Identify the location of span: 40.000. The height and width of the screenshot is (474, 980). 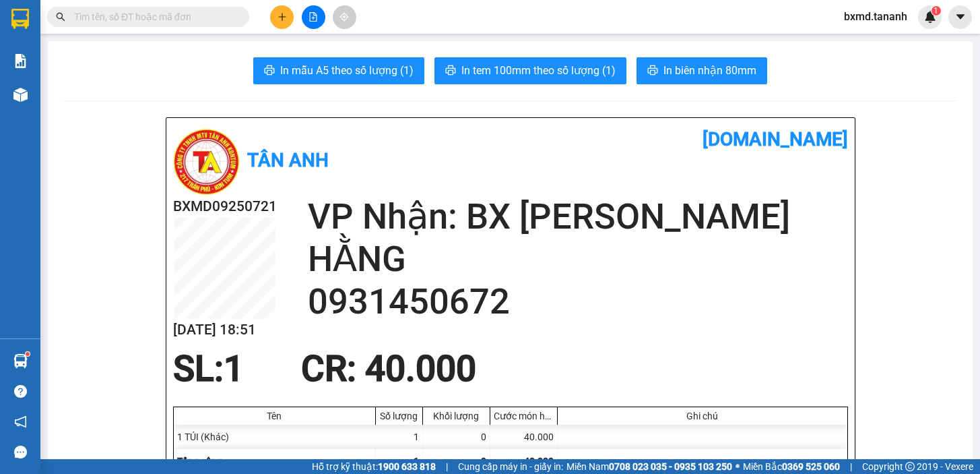
(539, 461).